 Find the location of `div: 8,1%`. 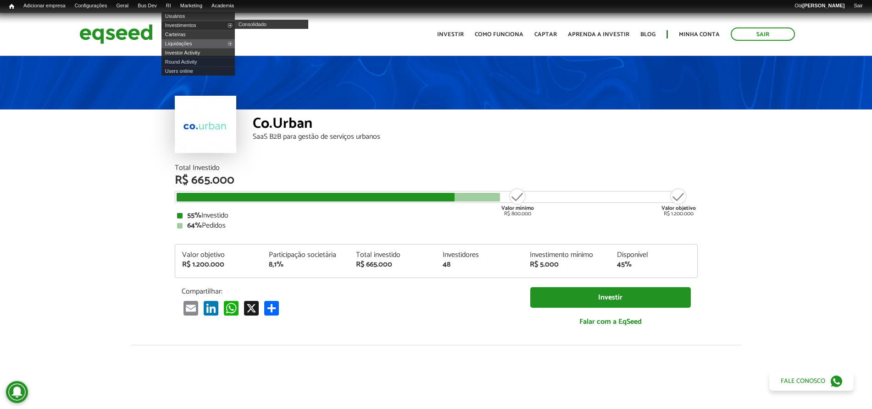

div: 8,1% is located at coordinates (305, 265).